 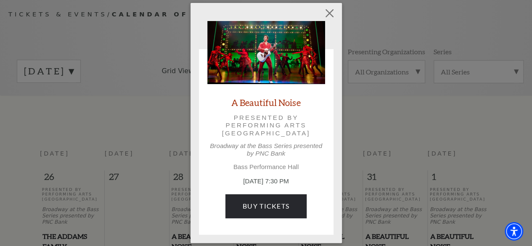 I want to click on p: Bass Performance Hall, so click(x=266, y=167).